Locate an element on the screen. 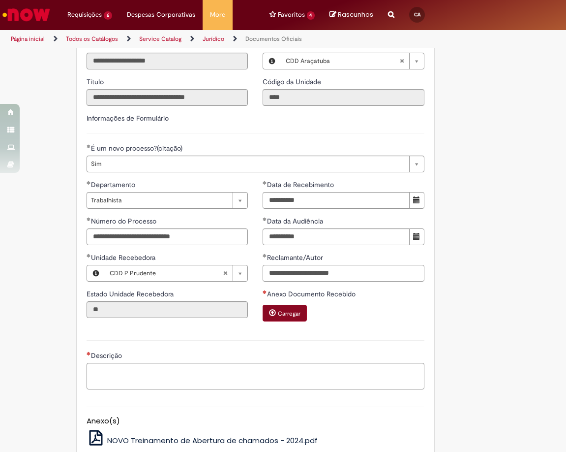 This screenshot has height=452, width=566. label: Informações de Formulário is located at coordinates (127, 118).